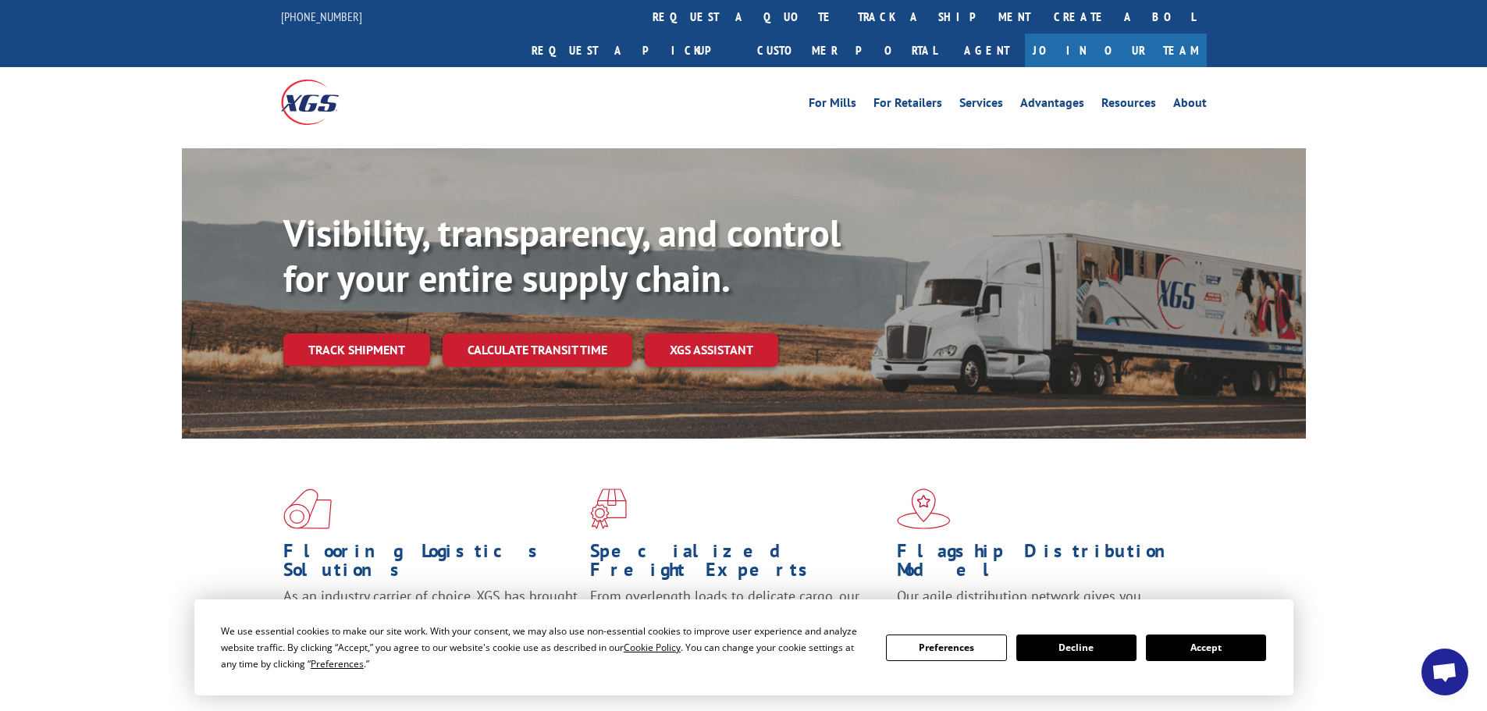 The image size is (1487, 711). I want to click on a: For Retailers, so click(908, 105).